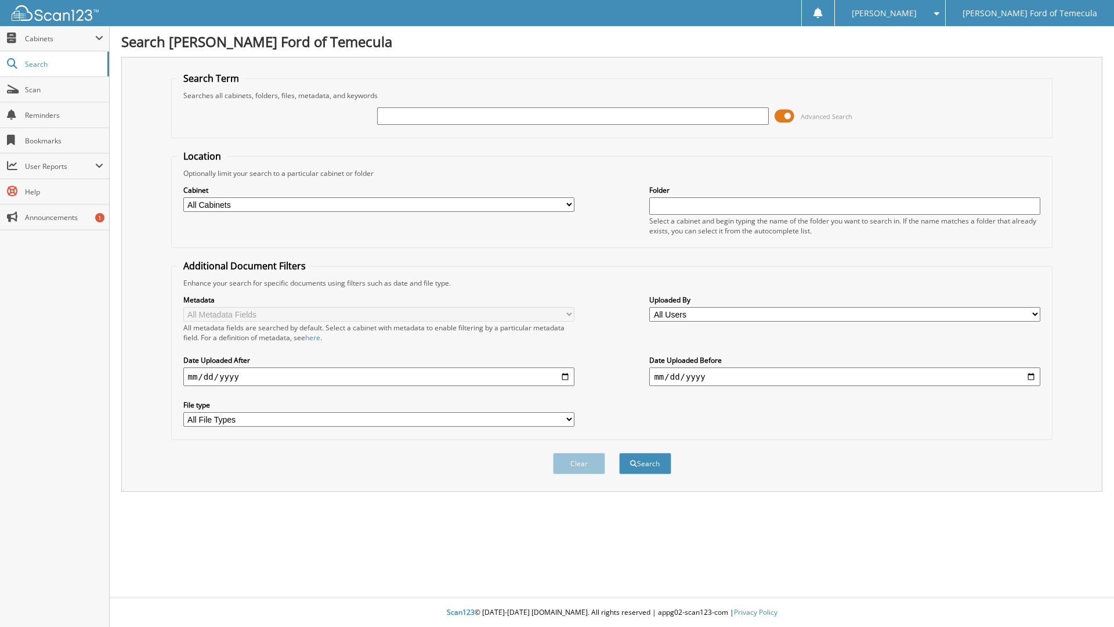 The width and height of the screenshot is (1114, 627). Describe the element at coordinates (845, 299) in the screenshot. I see `label: Uploaded By` at that location.